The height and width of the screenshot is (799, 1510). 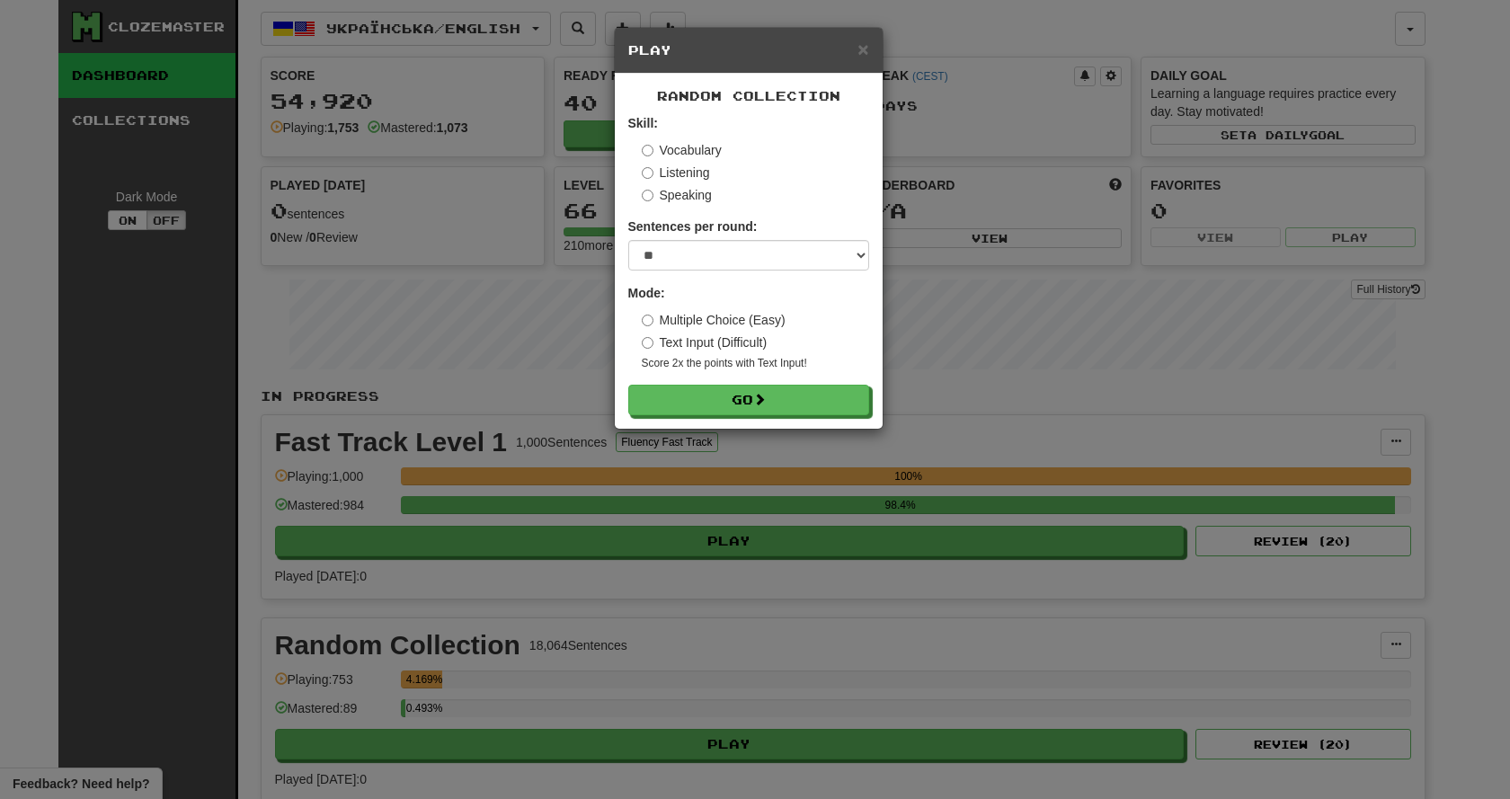 What do you see at coordinates (749, 400) in the screenshot?
I see `button: Go` at bounding box center [749, 400].